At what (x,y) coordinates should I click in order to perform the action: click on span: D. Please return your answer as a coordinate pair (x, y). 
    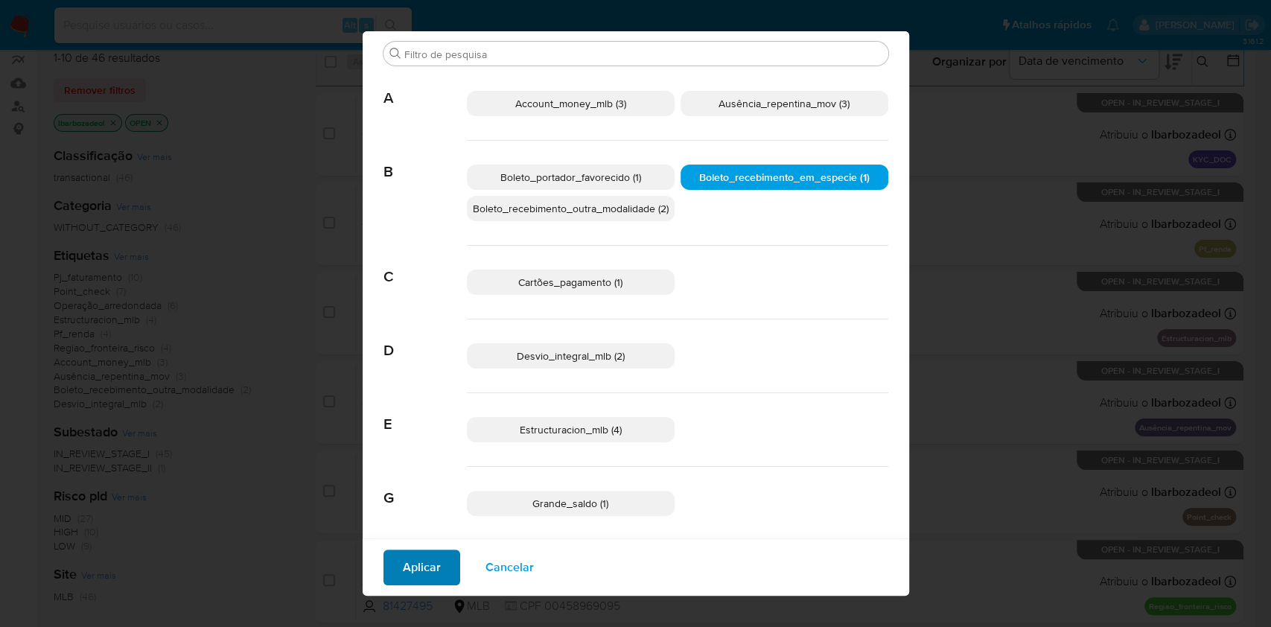
    Looking at the image, I should click on (425, 340).